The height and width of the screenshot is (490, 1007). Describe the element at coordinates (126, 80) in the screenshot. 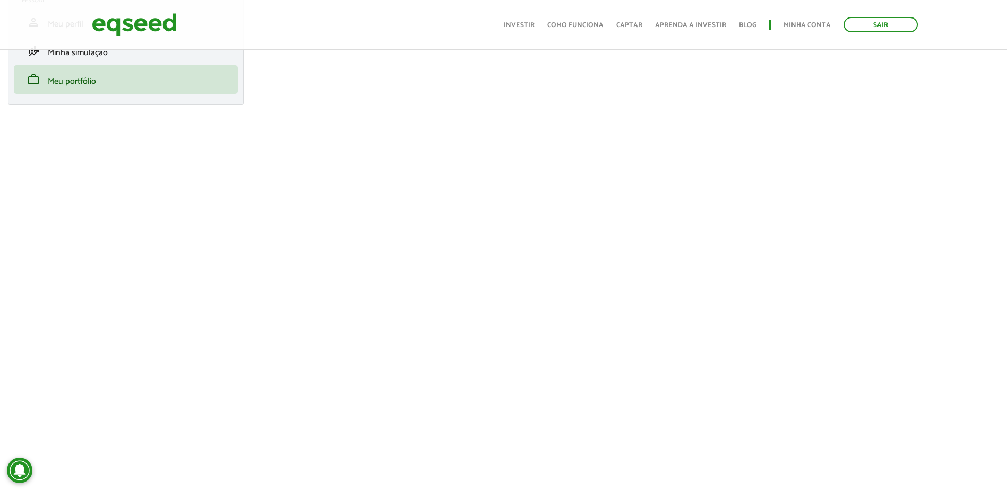

I see `li: Meu portfólio` at that location.